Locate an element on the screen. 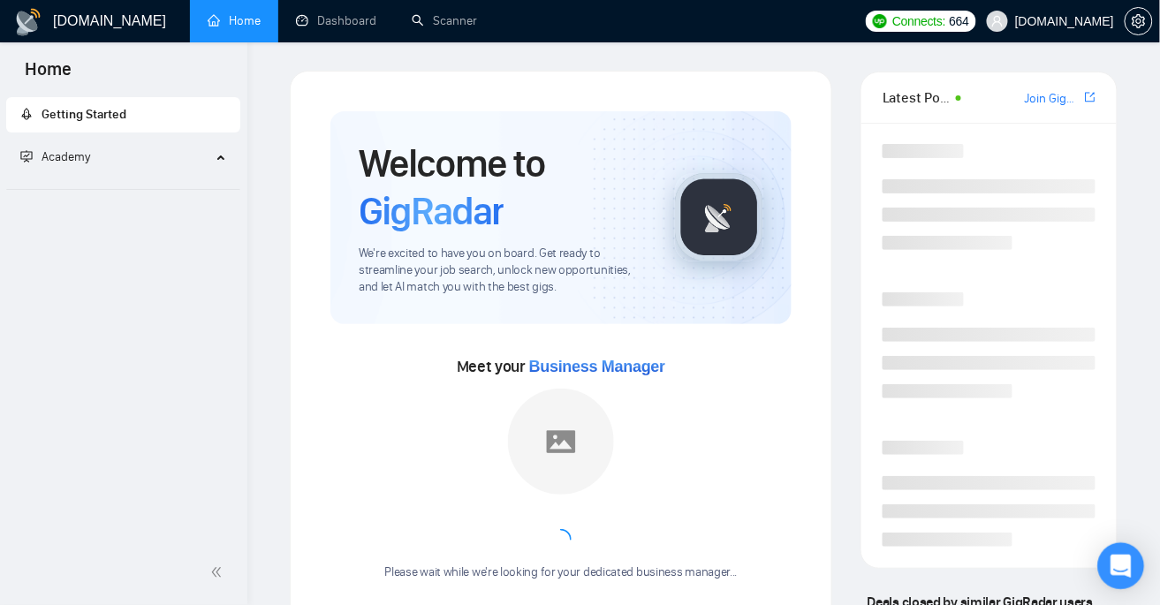 The width and height of the screenshot is (1160, 605). a: homeHome is located at coordinates (234, 20).